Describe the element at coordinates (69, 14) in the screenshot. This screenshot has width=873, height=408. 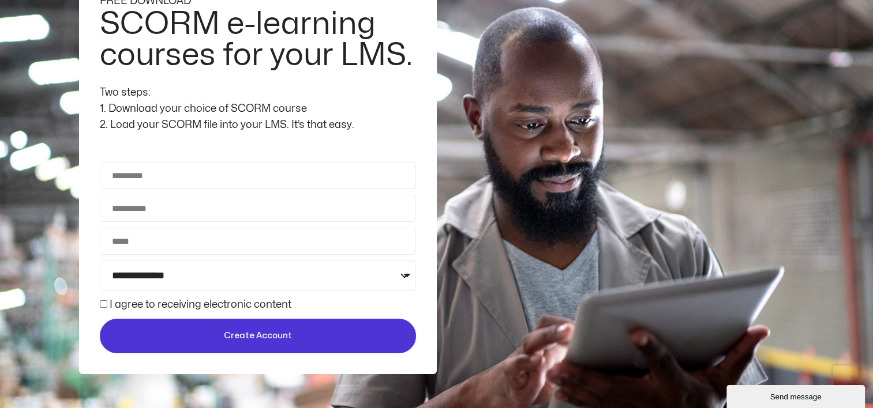
I see `div: Send message` at that location.